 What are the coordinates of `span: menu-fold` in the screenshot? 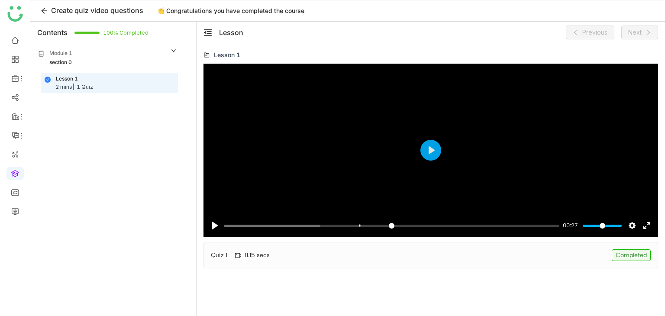 It's located at (208, 32).